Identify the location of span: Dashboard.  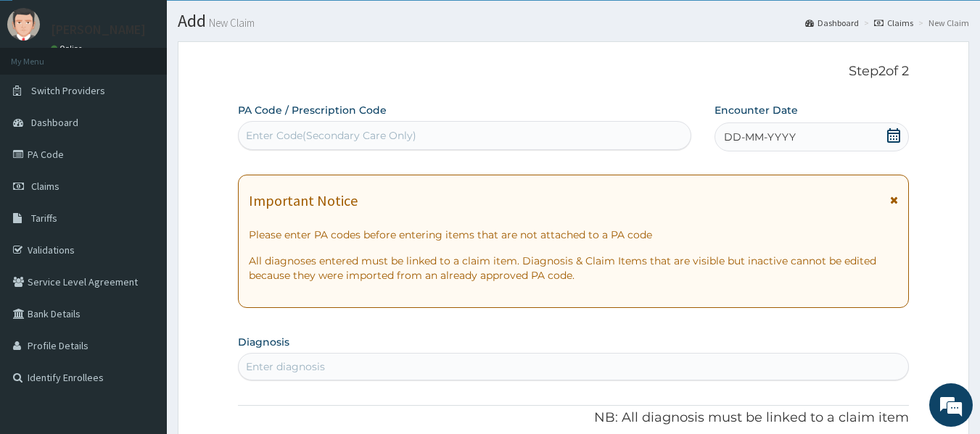
(54, 123).